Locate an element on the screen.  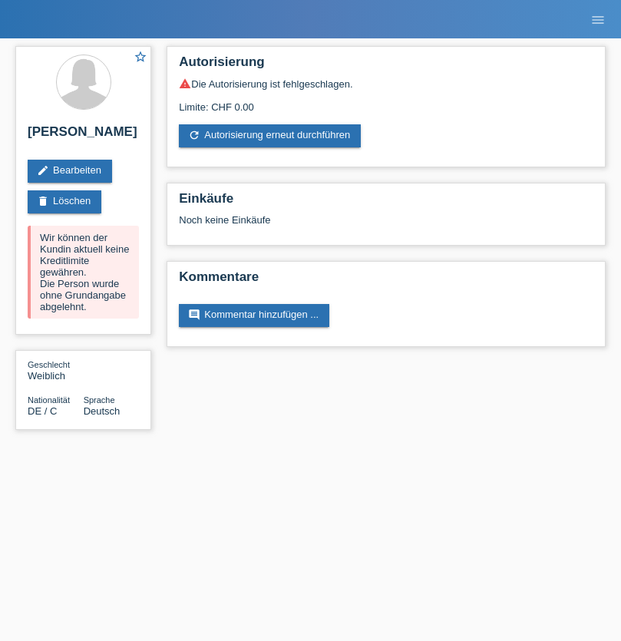
span: Sprache is located at coordinates (99, 400).